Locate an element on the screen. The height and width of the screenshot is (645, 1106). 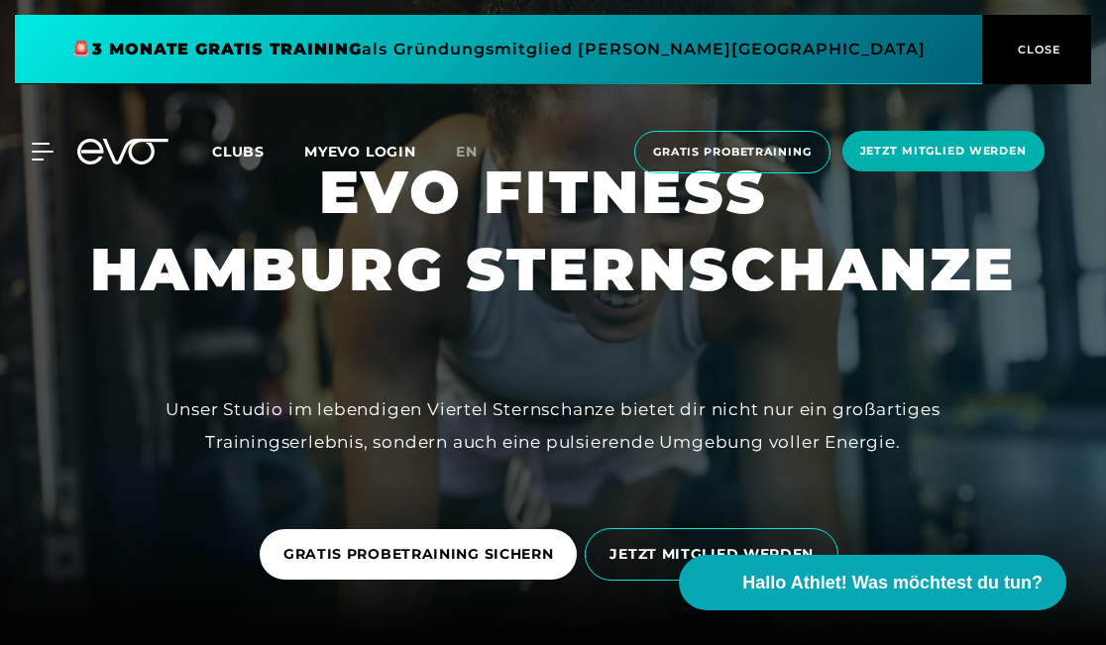
h1: EVO FITNESS HAMBURG STERNSCHANZE is located at coordinates (553, 231).